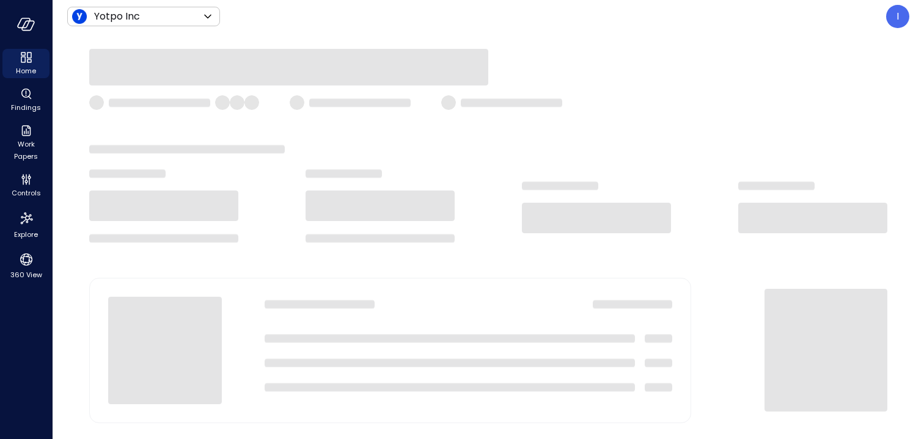 The width and height of the screenshot is (924, 439). What do you see at coordinates (26, 71) in the screenshot?
I see `span: Home` at bounding box center [26, 71].